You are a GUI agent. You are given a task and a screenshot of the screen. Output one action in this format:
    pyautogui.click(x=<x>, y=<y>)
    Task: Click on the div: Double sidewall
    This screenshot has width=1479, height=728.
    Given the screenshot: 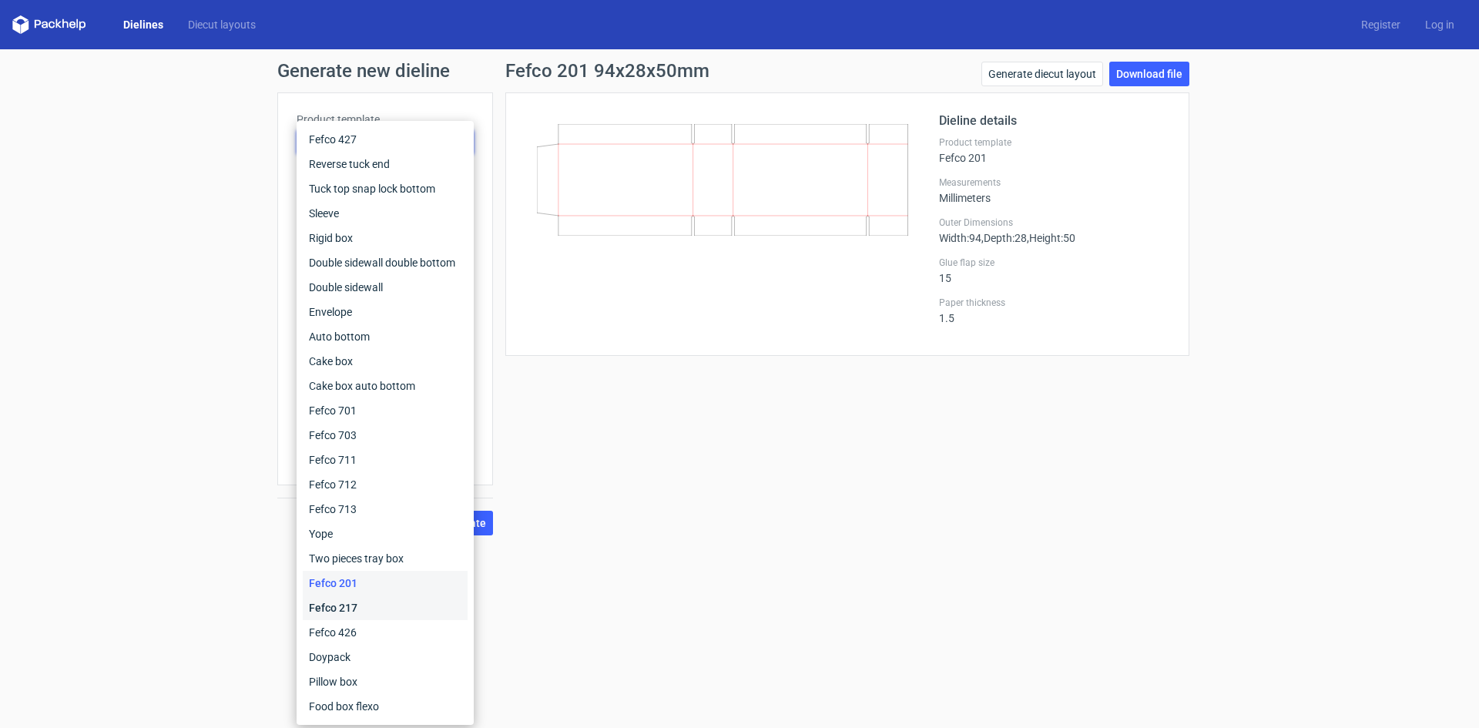 What is the action you would take?
    pyautogui.click(x=385, y=287)
    